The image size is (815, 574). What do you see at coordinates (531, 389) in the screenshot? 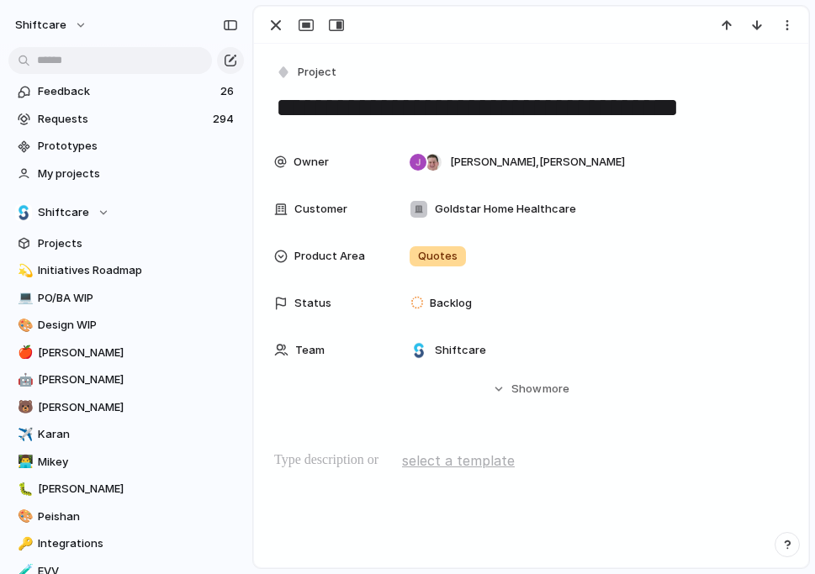
I see `button: Showmore` at bounding box center [531, 389].